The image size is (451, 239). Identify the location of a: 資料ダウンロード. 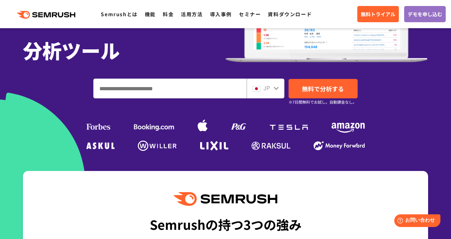
(289, 14).